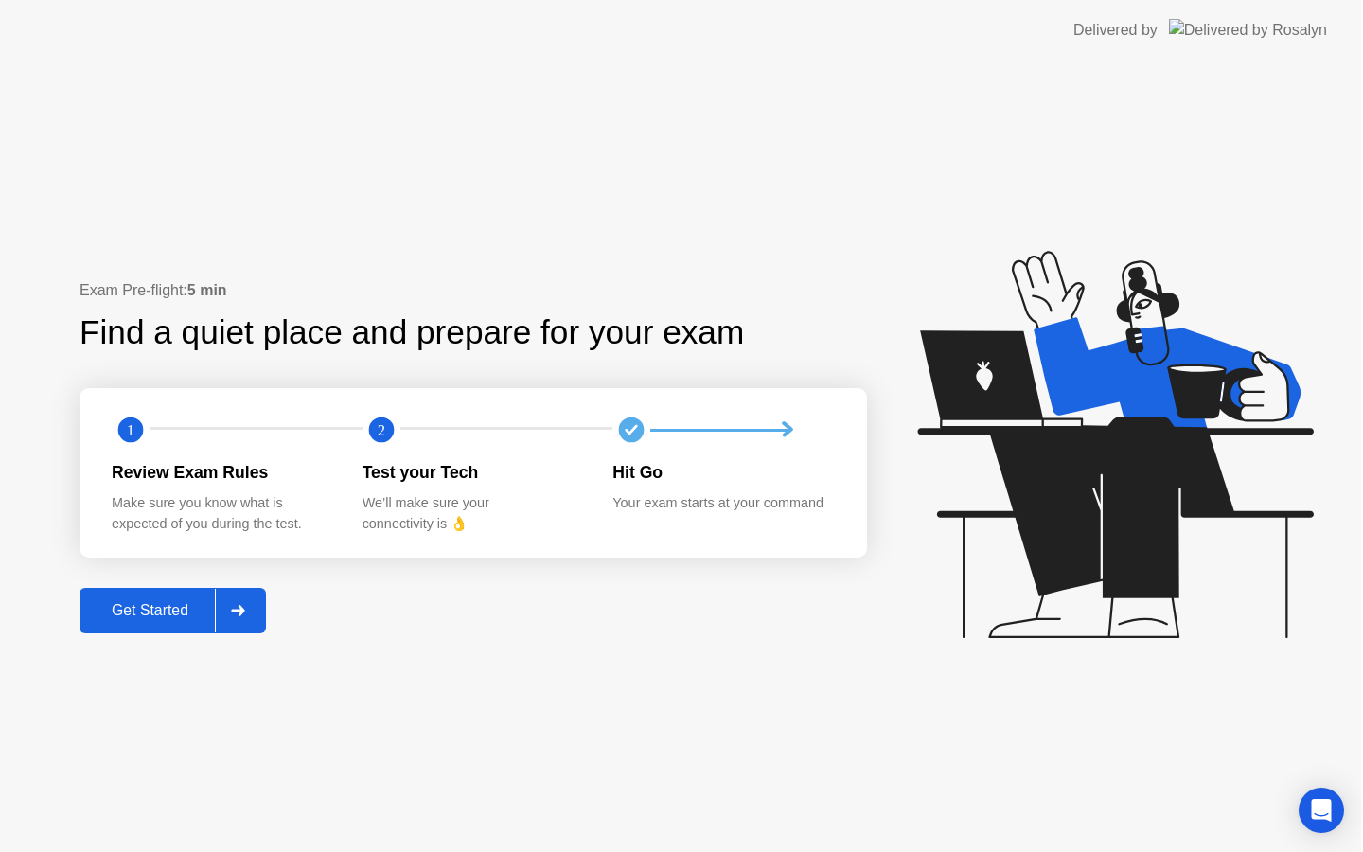  I want to click on div: Exam Pre-flight:, so click(473, 291).